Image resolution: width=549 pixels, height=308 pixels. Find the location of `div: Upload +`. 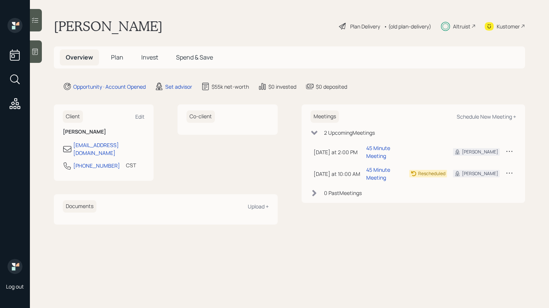

div: Upload + is located at coordinates (258, 206).